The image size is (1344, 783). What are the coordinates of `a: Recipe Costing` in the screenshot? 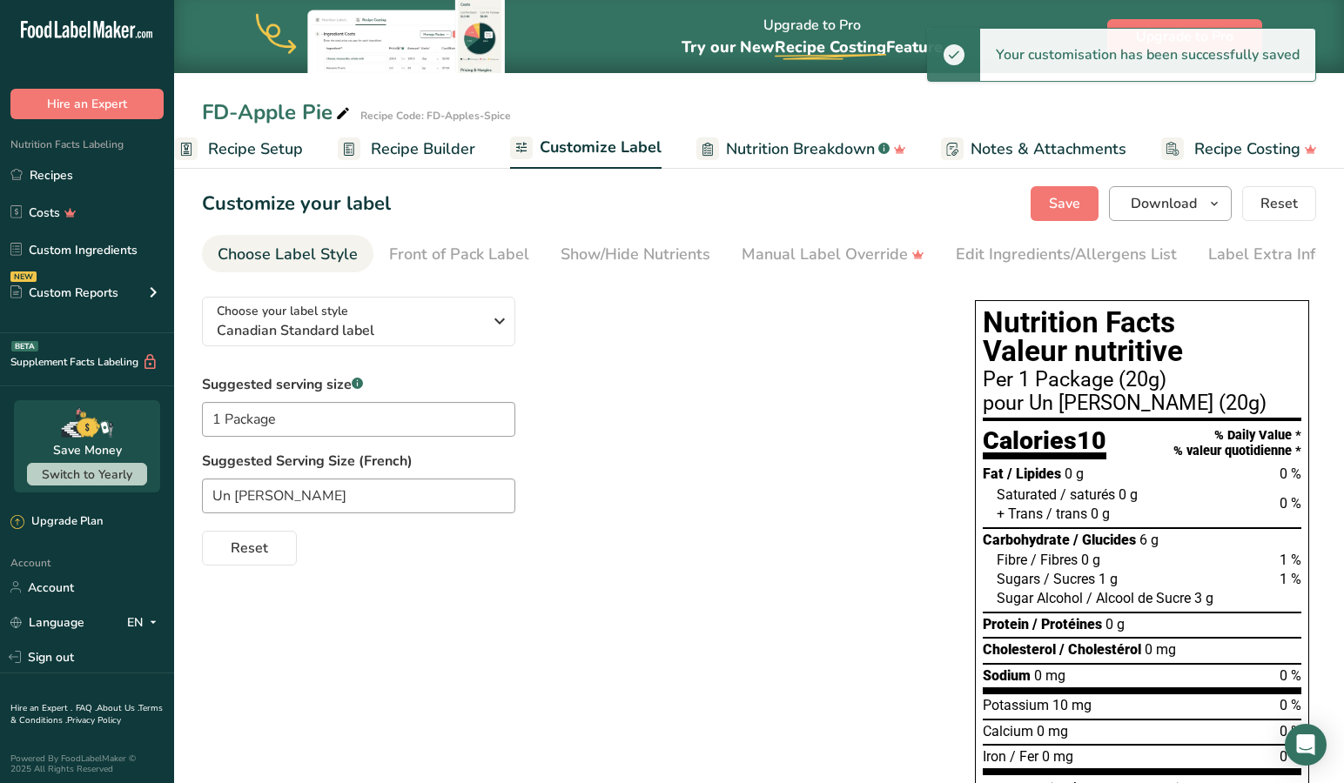 It's located at (1238, 149).